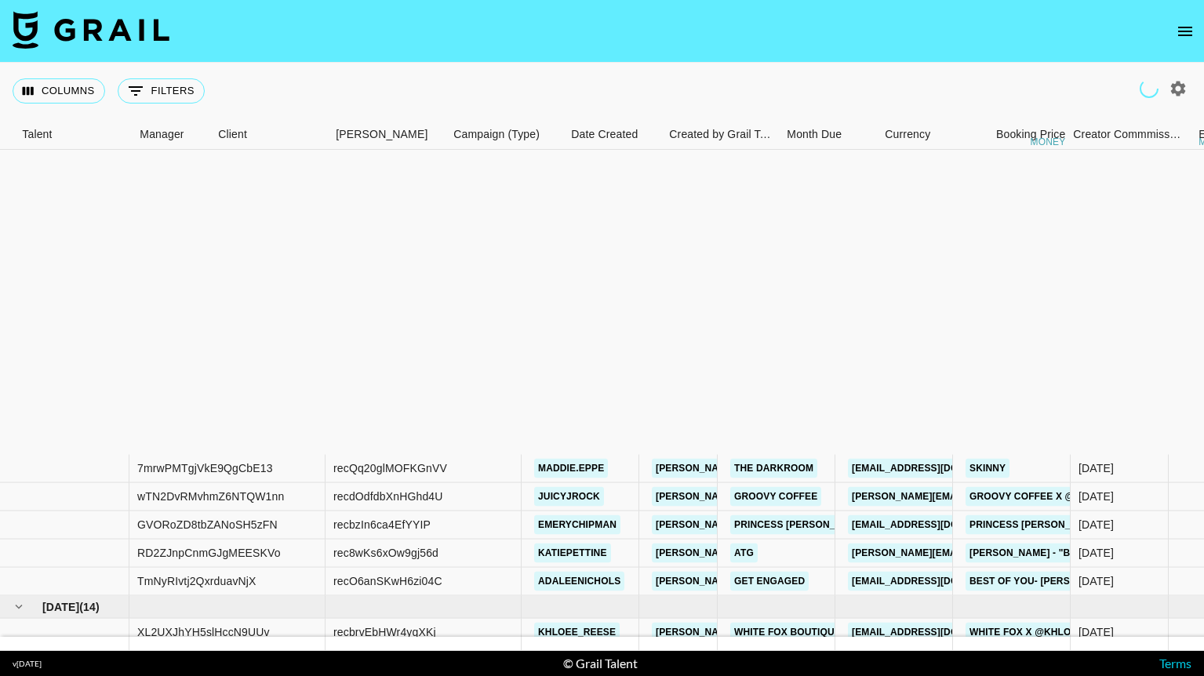  Describe the element at coordinates (207, 525) in the screenshot. I see `div: GVORoZD8tbZANoSH5zFN` at that location.